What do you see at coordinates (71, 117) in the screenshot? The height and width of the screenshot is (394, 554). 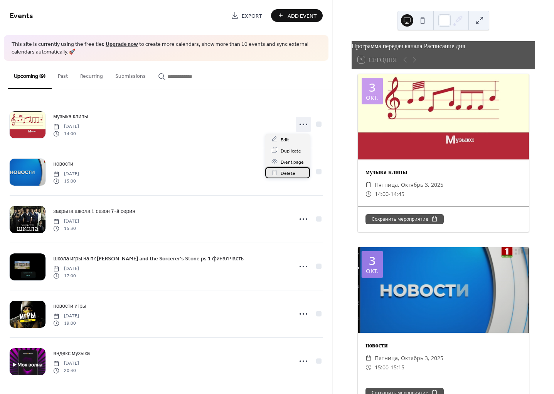 I see `span: музыка клипы` at bounding box center [71, 117].